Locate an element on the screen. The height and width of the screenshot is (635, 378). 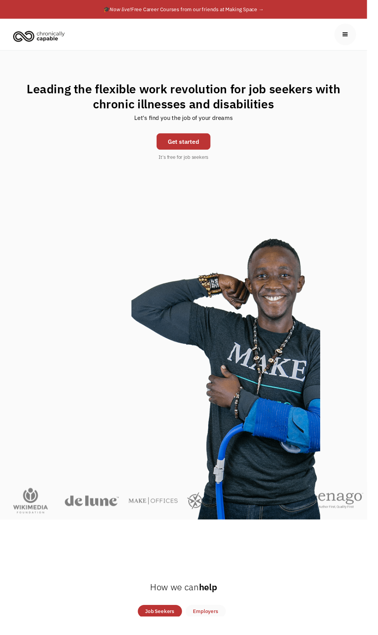
a: home is located at coordinates (42, 37).